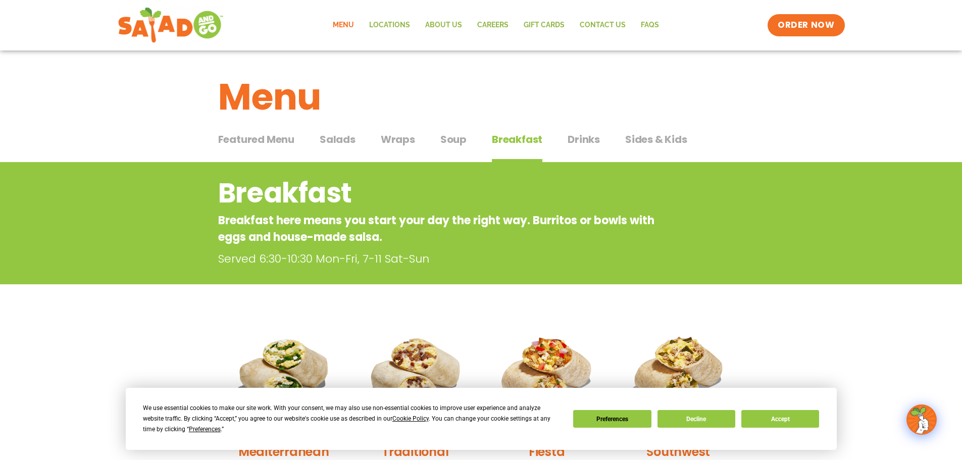 This screenshot has width=962, height=460. I want to click on img: Product photo for Southwest, so click(678, 377).